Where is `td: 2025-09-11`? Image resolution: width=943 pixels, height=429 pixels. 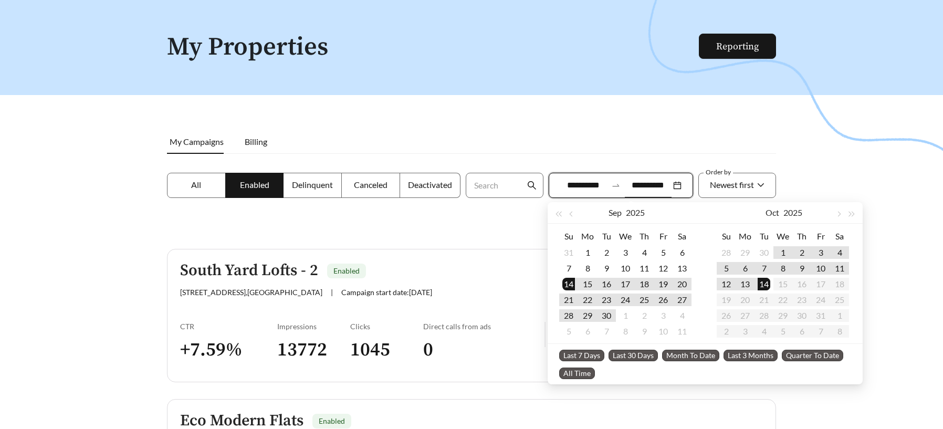
td: 2025-09-11 is located at coordinates (644, 268).